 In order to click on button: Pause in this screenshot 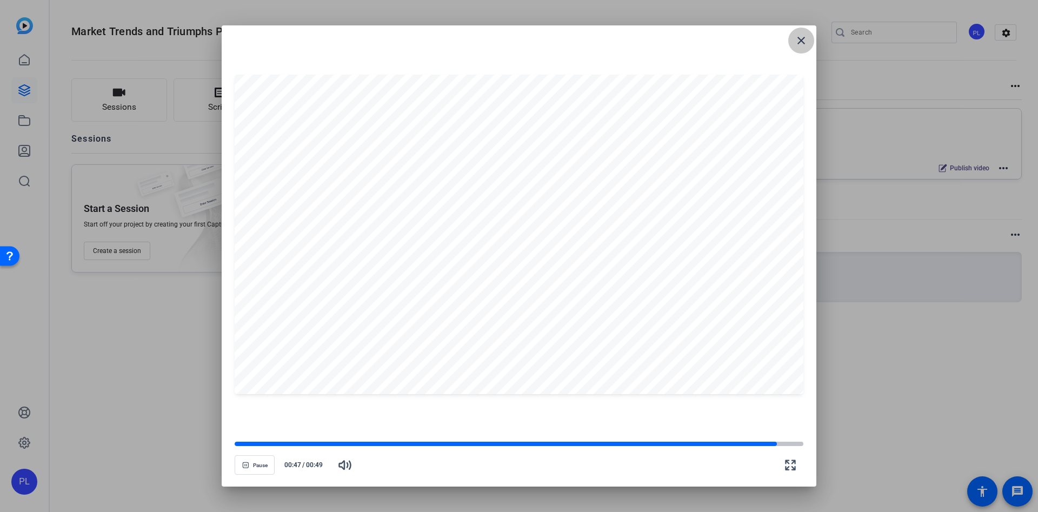, I will do `click(255, 465)`.